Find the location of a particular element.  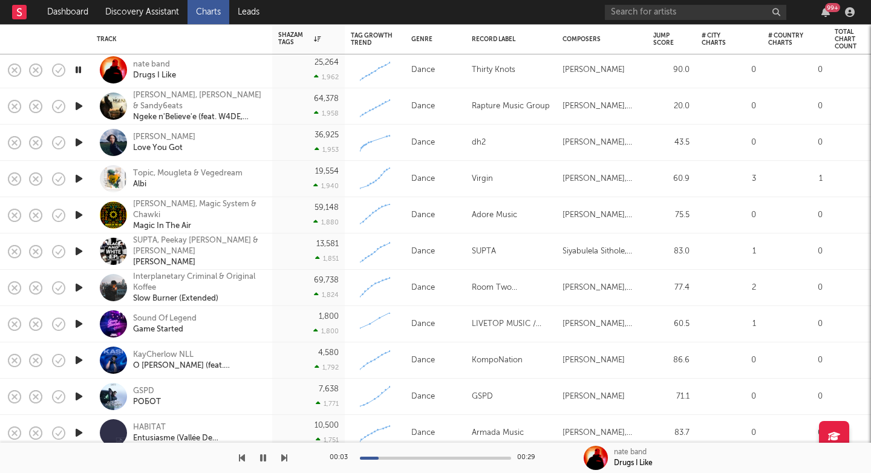

a: GSPDРОБОТ is located at coordinates (147, 397).